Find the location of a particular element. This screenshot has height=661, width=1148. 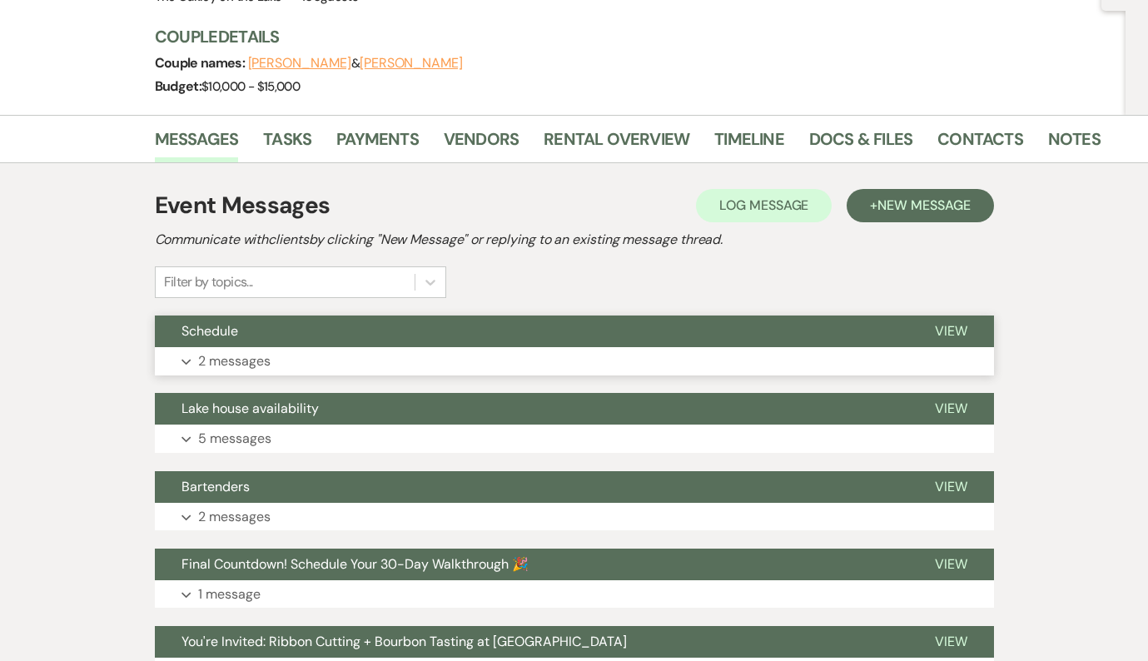

button: Log Message is located at coordinates (763, 206).